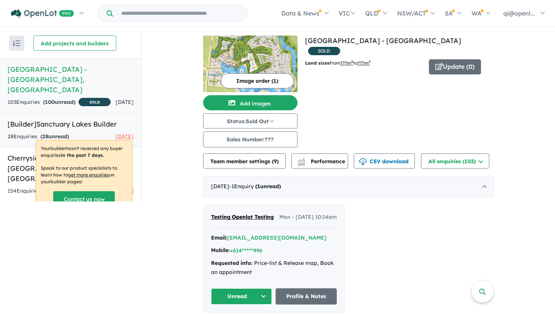  What do you see at coordinates (82, 155) in the screenshot?
I see `b: in the past 7 days.` at bounding box center [82, 155].